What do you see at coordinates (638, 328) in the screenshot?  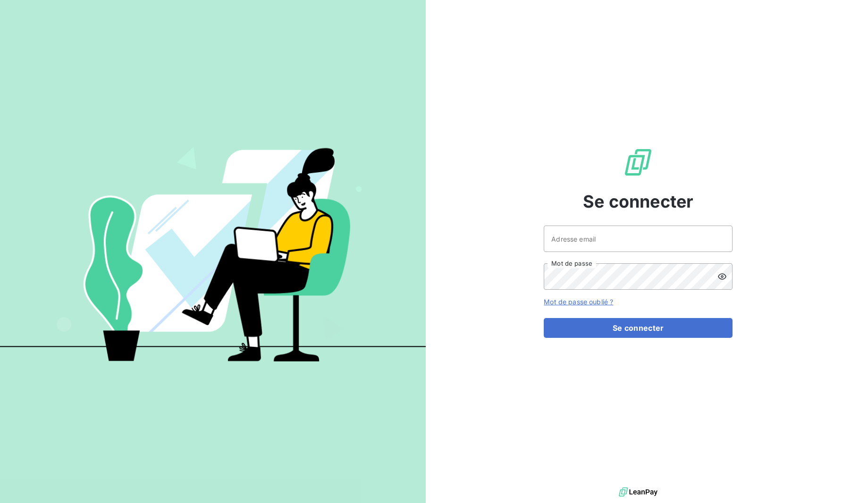 I see `button: Se connecter` at bounding box center [638, 328].